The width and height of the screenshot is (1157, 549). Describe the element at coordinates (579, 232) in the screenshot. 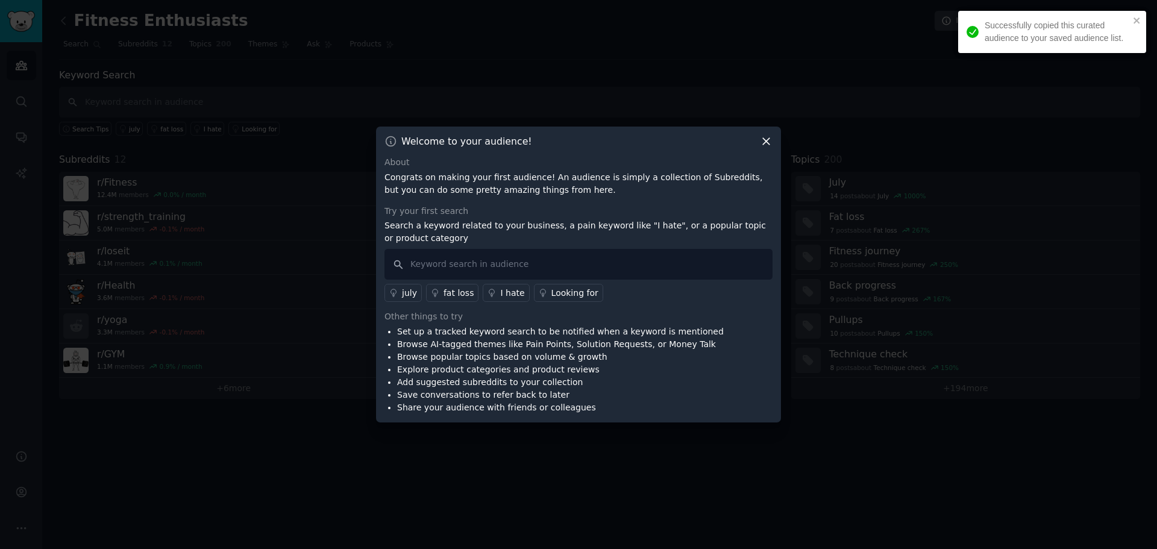

I see `p: Search a keyword related to your business, a pain keyword like "I hate", or a popular topic or pr...` at that location.